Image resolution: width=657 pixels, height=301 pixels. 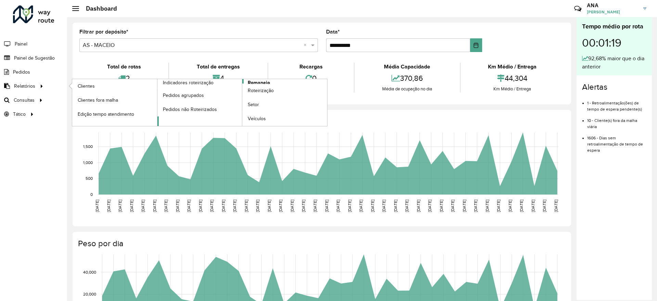 What do you see at coordinates (24, 100) in the screenshot?
I see `span: Consultas` at bounding box center [24, 100].